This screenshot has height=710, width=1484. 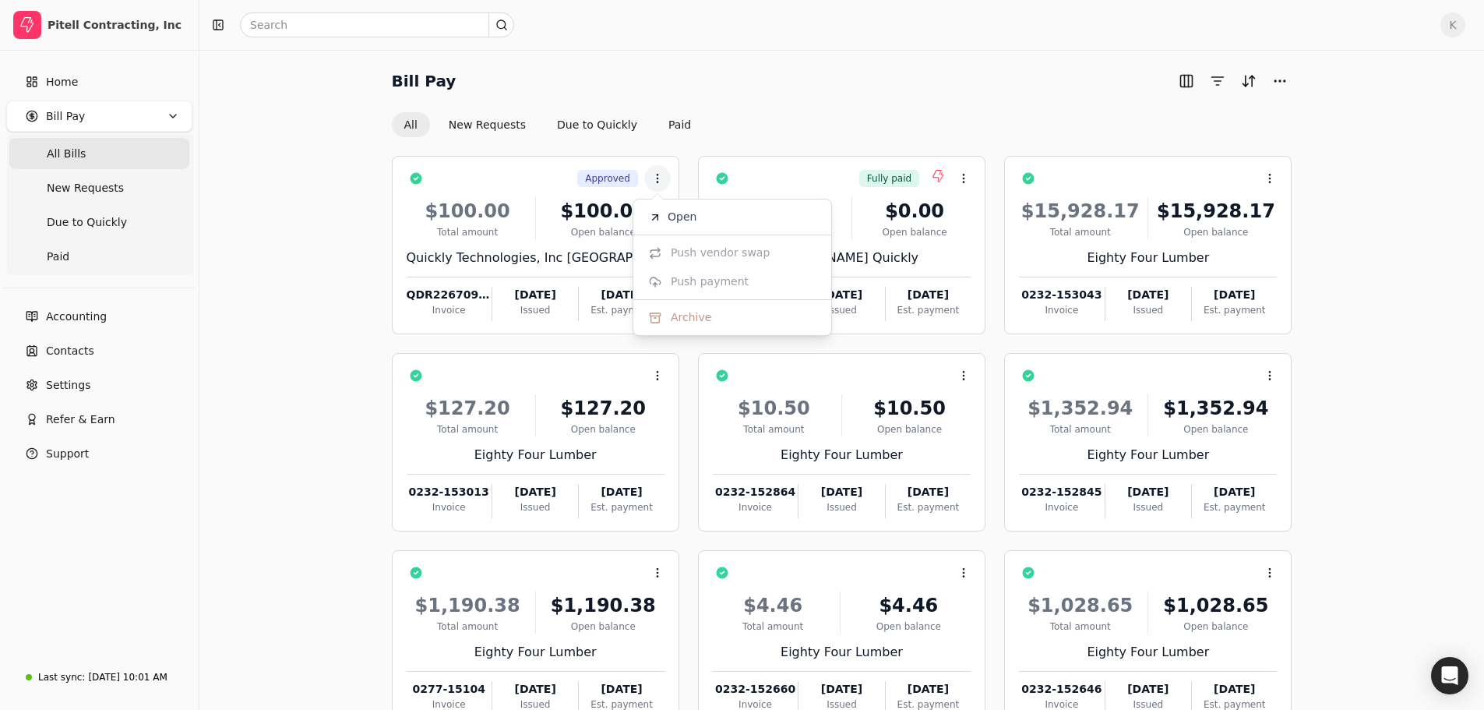 What do you see at coordinates (377, 25) in the screenshot?
I see `input: Search` at bounding box center [377, 25].